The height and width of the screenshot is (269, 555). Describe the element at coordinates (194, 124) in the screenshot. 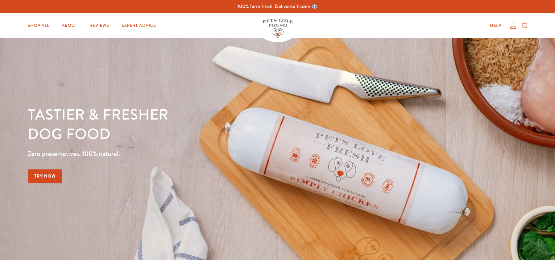

I see `h1: Tastier & fresher dog food` at that location.